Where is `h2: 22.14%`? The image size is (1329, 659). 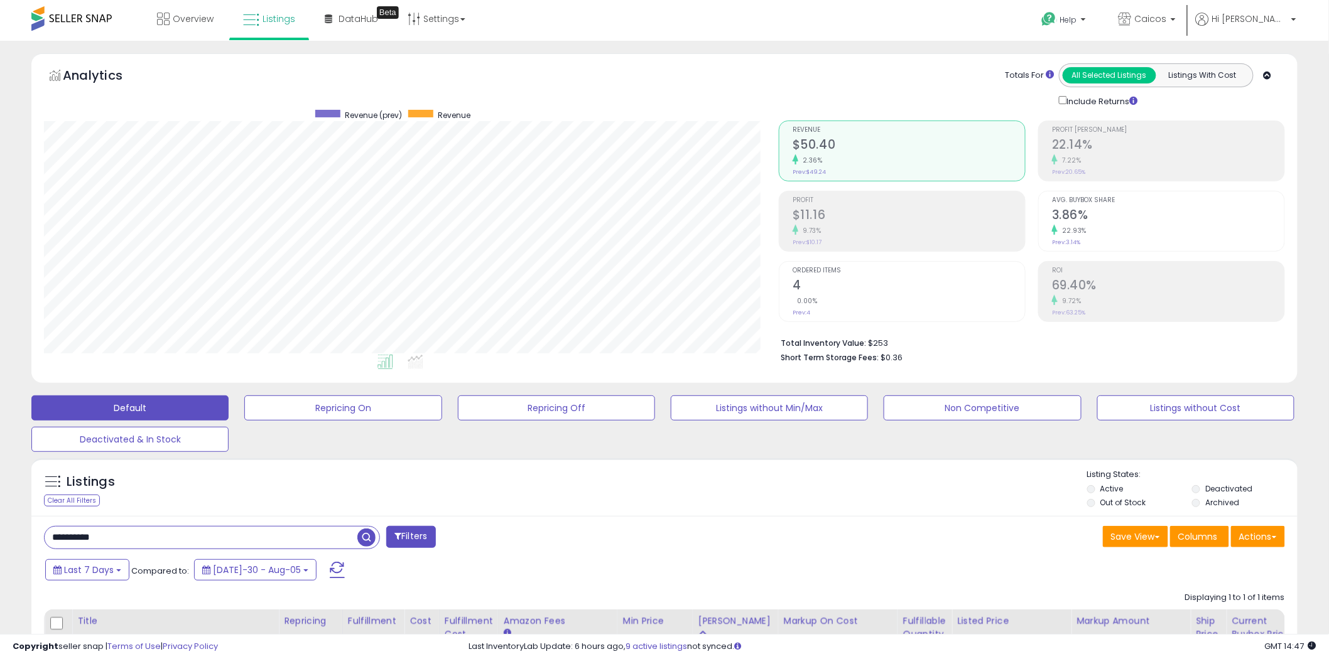
h2: 22.14% is located at coordinates (1168, 146).